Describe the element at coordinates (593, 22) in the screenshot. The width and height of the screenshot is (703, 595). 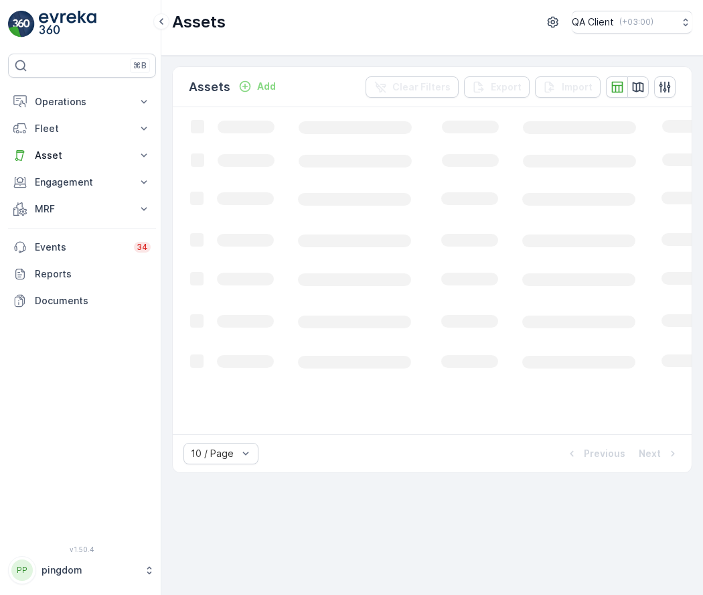
I see `p: QA Client` at that location.